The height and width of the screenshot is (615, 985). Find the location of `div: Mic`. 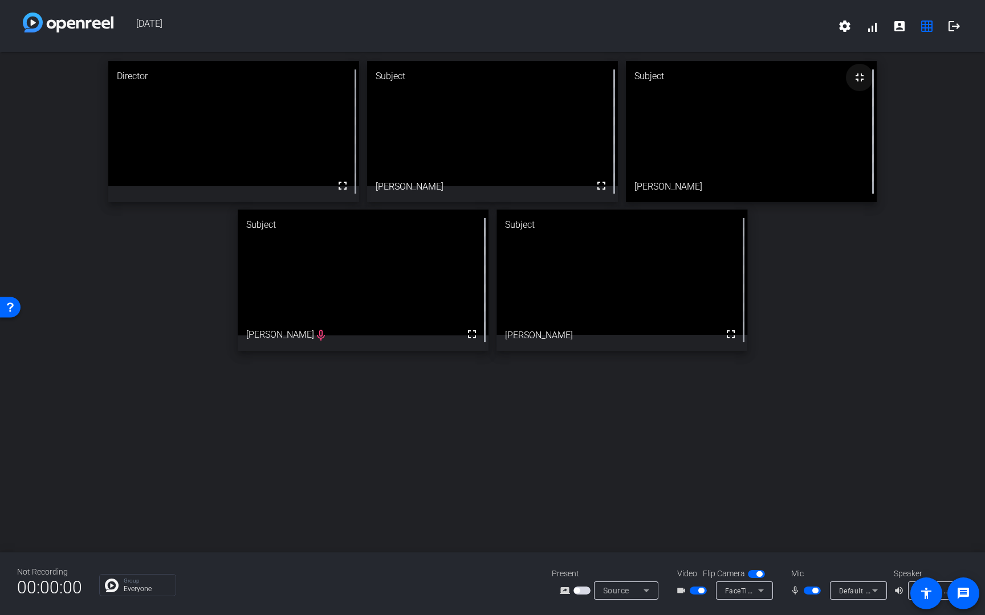

div: Mic is located at coordinates (836, 574).